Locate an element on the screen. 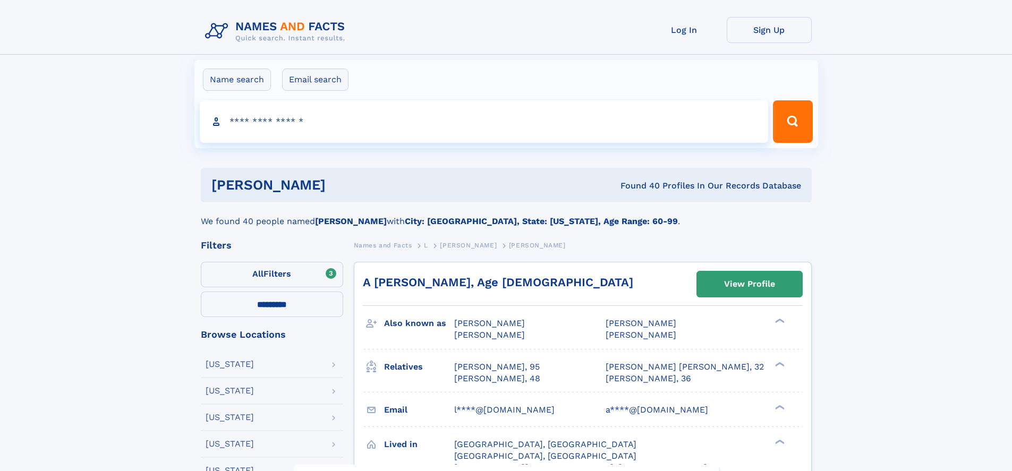 This screenshot has height=471, width=1012. label: Filters is located at coordinates (272, 275).